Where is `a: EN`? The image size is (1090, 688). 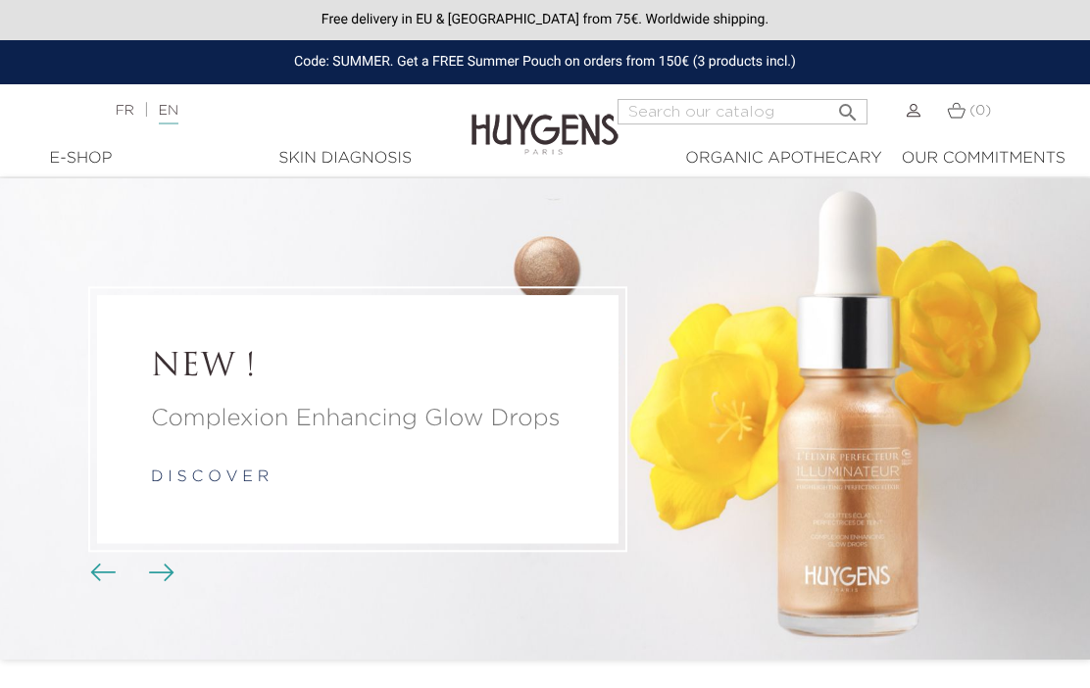 a: EN is located at coordinates (169, 114).